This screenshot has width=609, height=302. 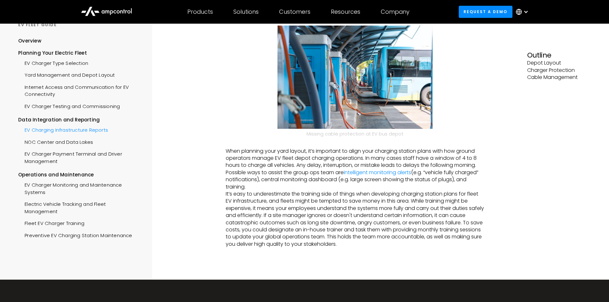 What do you see at coordinates (246, 12) in the screenshot?
I see `div: Solutions` at bounding box center [246, 12].